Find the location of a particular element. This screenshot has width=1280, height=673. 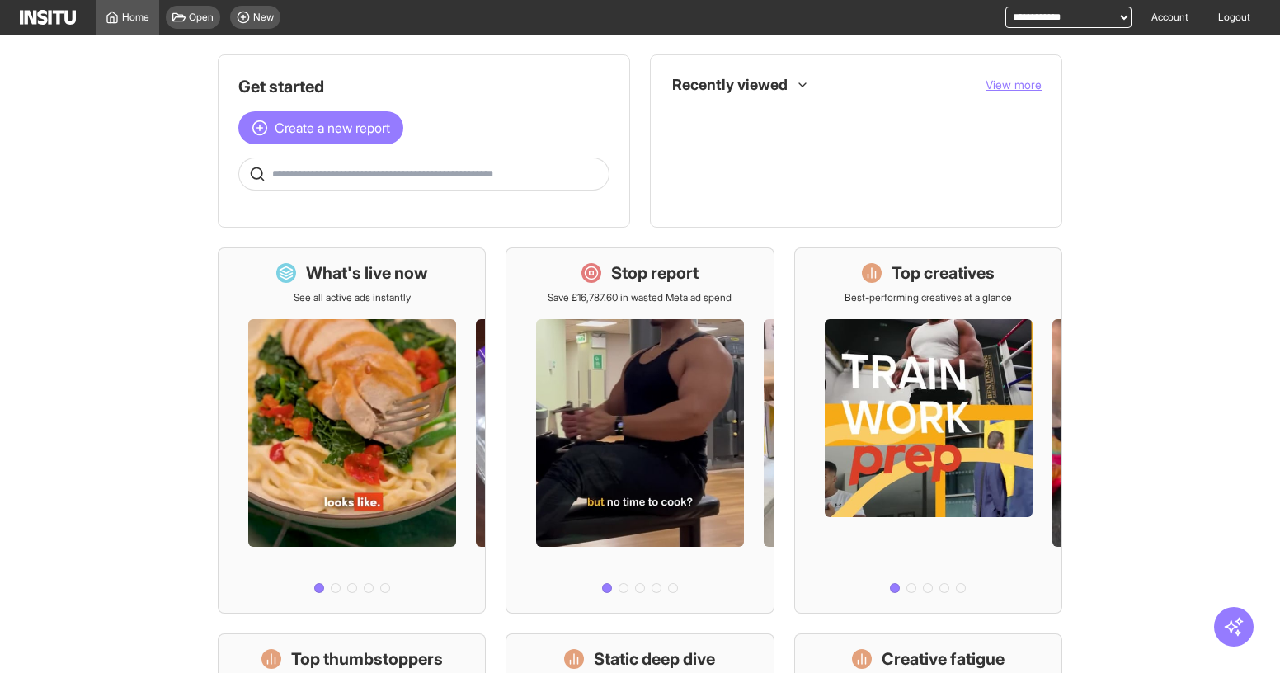

span: View more is located at coordinates (1013, 84).